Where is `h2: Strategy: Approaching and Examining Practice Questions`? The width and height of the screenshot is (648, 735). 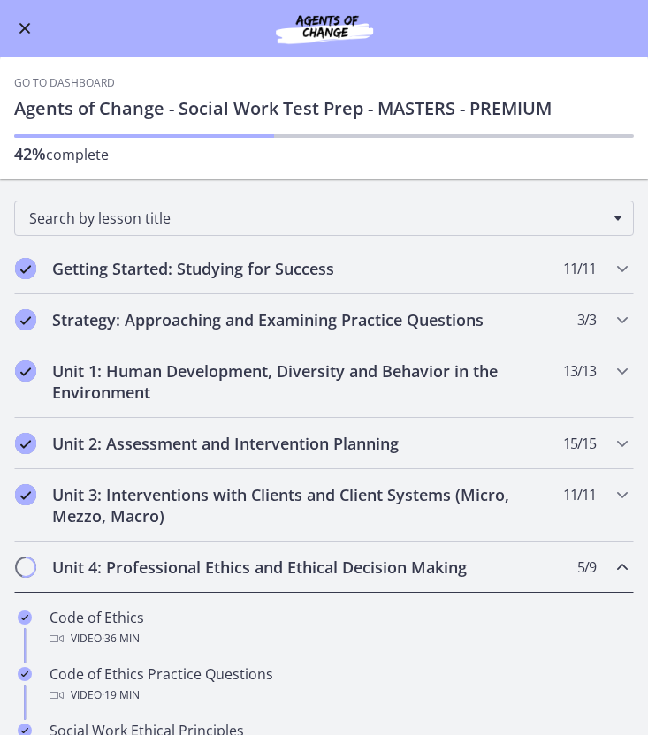
h2: Strategy: Approaching and Examining Practice Questions is located at coordinates (307, 320).